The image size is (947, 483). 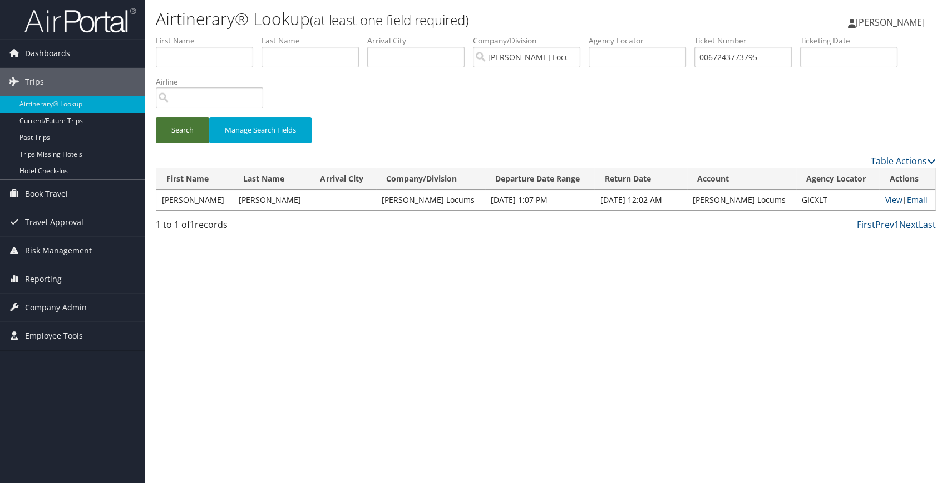 I want to click on th: Company/Division, so click(x=431, y=179).